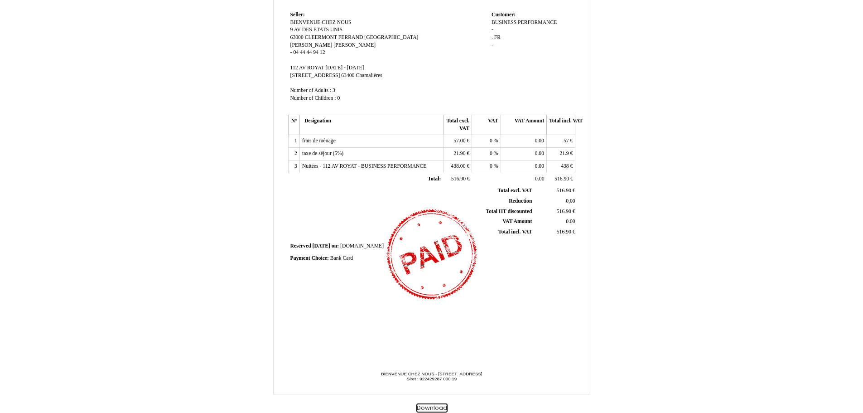  Describe the element at coordinates (561, 125) in the screenshot. I see `th: Total incl. VAT` at that location.